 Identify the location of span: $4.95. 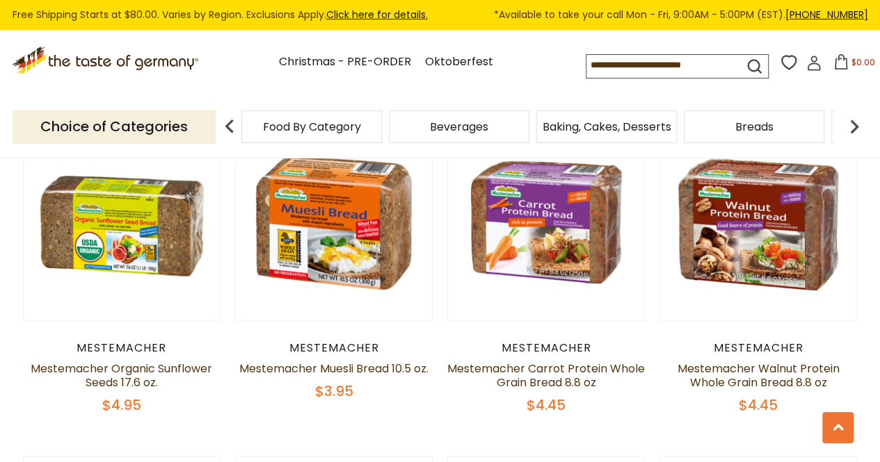
(122, 405).